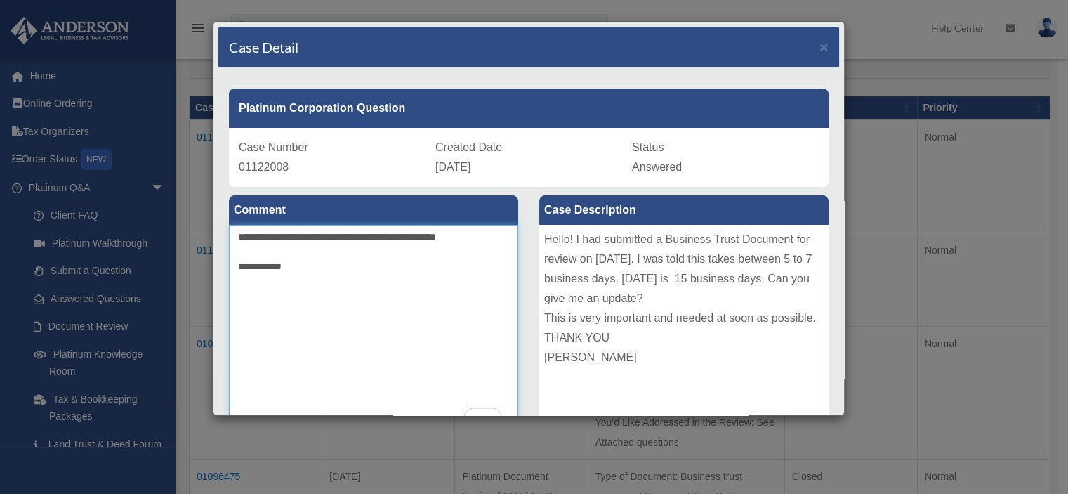 The width and height of the screenshot is (1068, 494). I want to click on button: Close, so click(824, 46).